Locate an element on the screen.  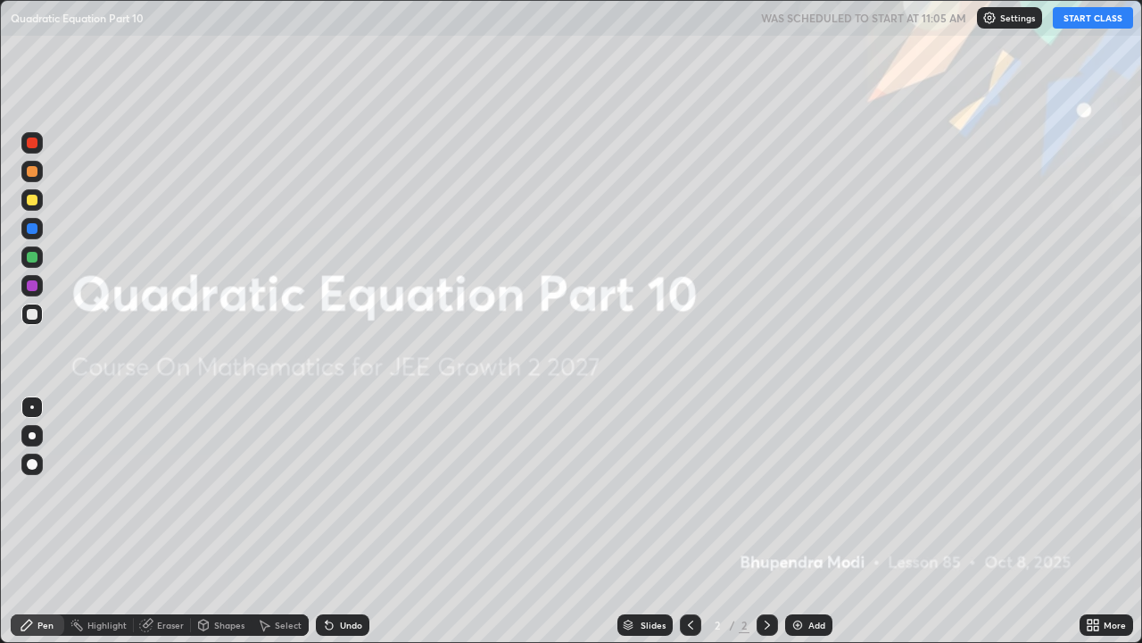
img: add-slide-button is located at coordinates (798, 625).